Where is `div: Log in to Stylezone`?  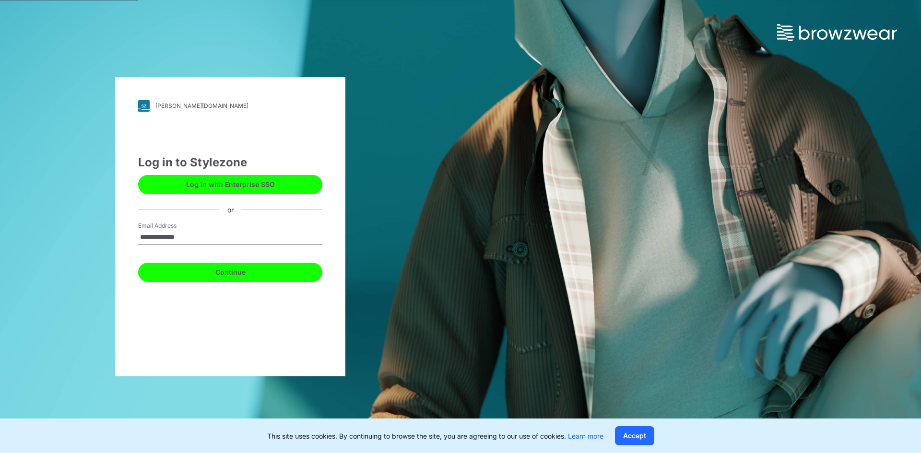 div: Log in to Stylezone is located at coordinates (230, 163).